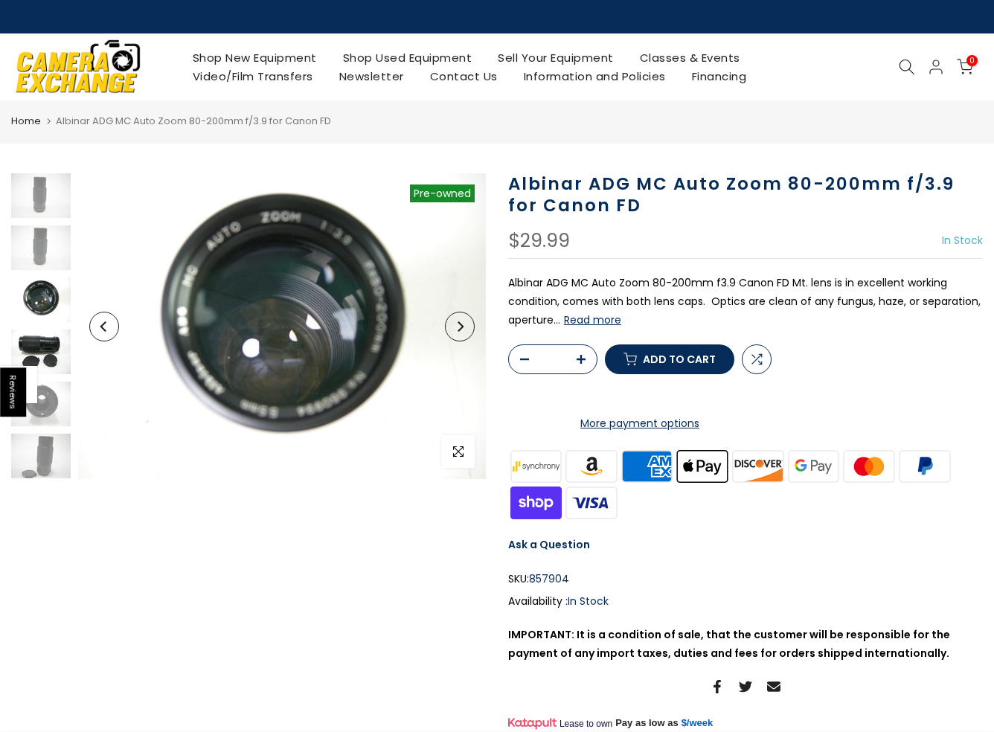 This screenshot has width=994, height=732. Describe the element at coordinates (193, 121) in the screenshot. I see `span: Albinar ADG MC Auto Zoom 80-200mm f/3.9 for Canon FD` at that location.